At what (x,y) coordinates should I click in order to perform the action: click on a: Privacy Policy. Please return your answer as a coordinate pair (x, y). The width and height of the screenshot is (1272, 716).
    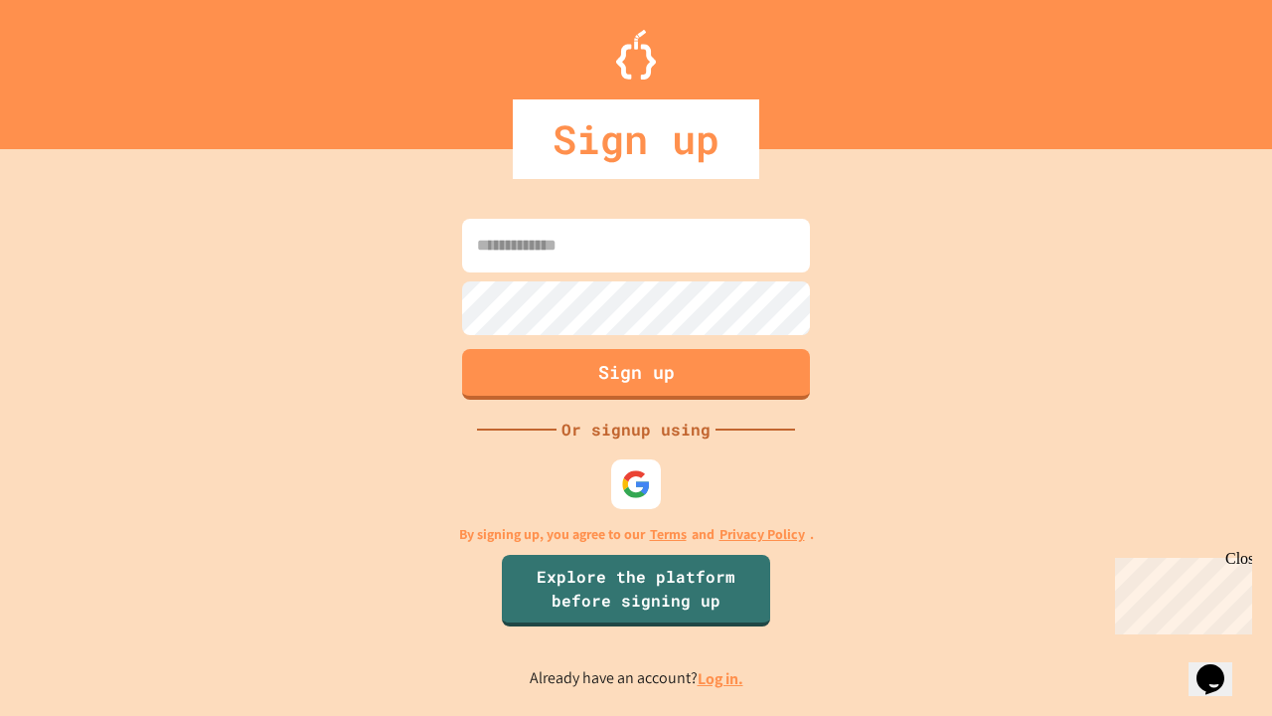
    Looking at the image, I should click on (762, 534).